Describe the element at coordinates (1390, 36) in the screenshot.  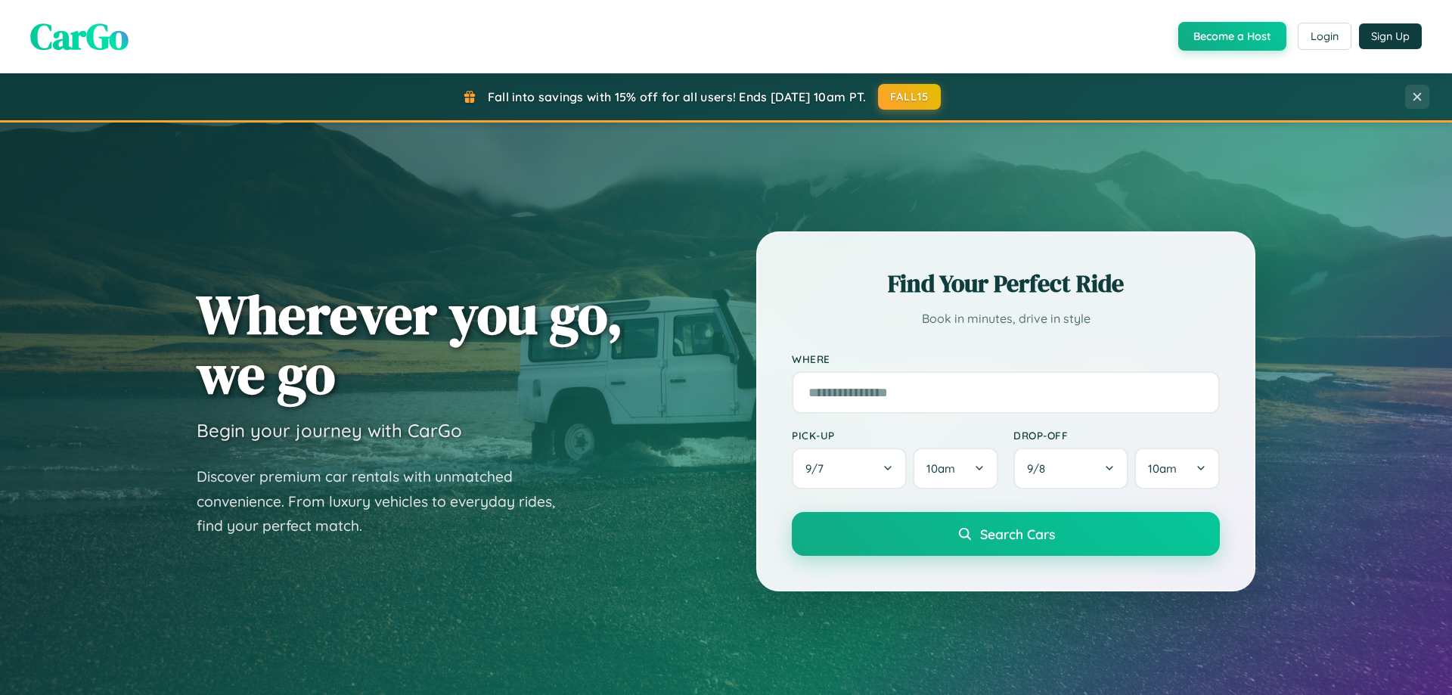
I see `button: Sign Up` at that location.